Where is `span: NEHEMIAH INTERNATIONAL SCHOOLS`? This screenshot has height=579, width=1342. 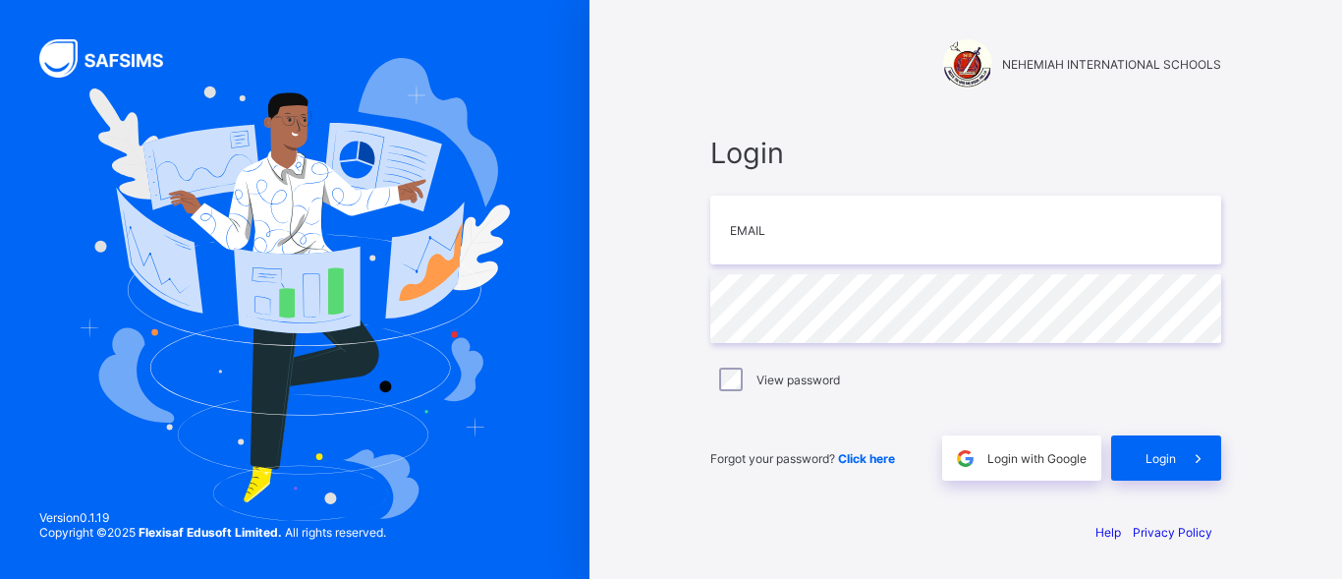
span: NEHEMIAH INTERNATIONAL SCHOOLS is located at coordinates (1111, 64).